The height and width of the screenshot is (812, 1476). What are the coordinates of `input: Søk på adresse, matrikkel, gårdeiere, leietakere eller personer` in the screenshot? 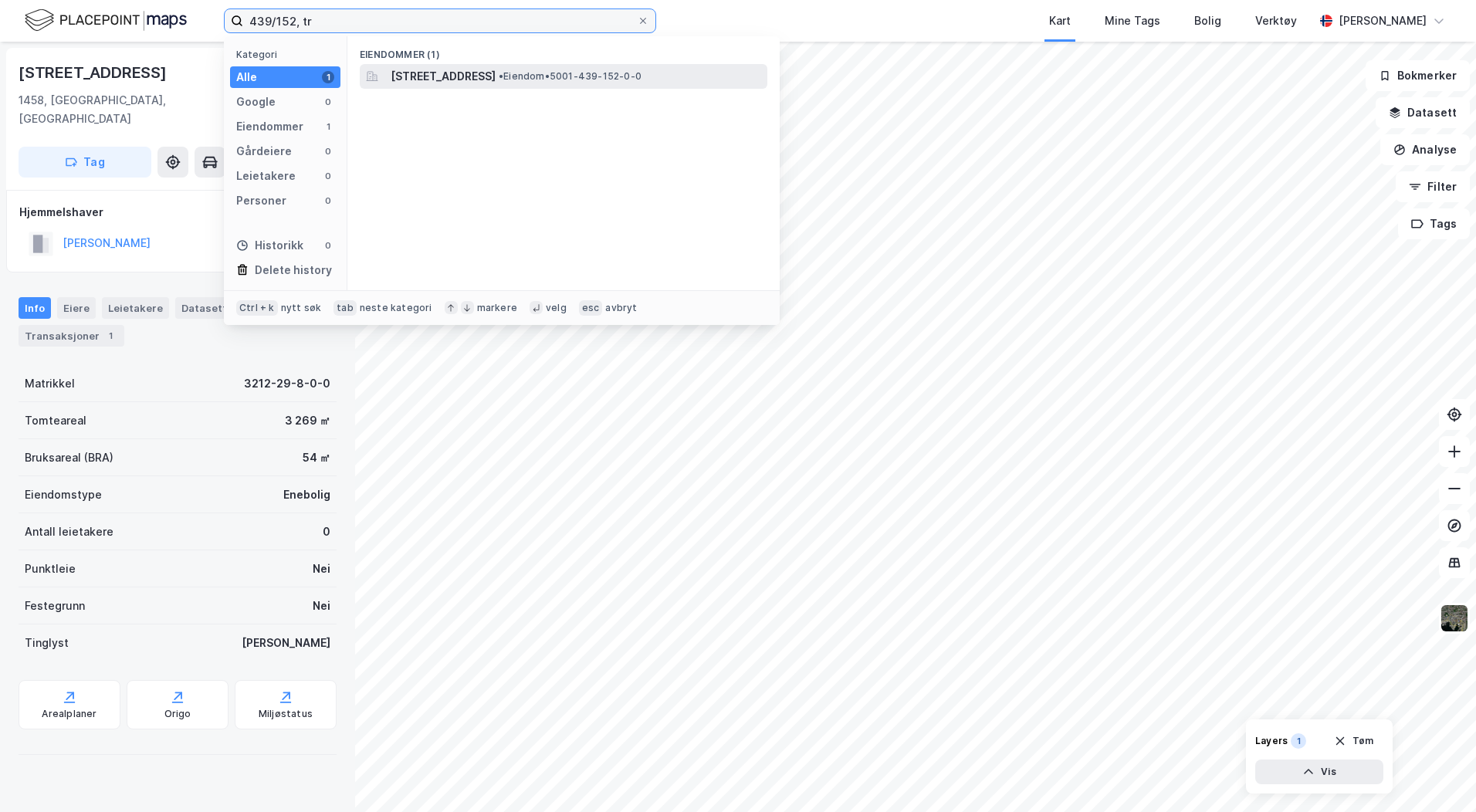 It's located at (440, 21).